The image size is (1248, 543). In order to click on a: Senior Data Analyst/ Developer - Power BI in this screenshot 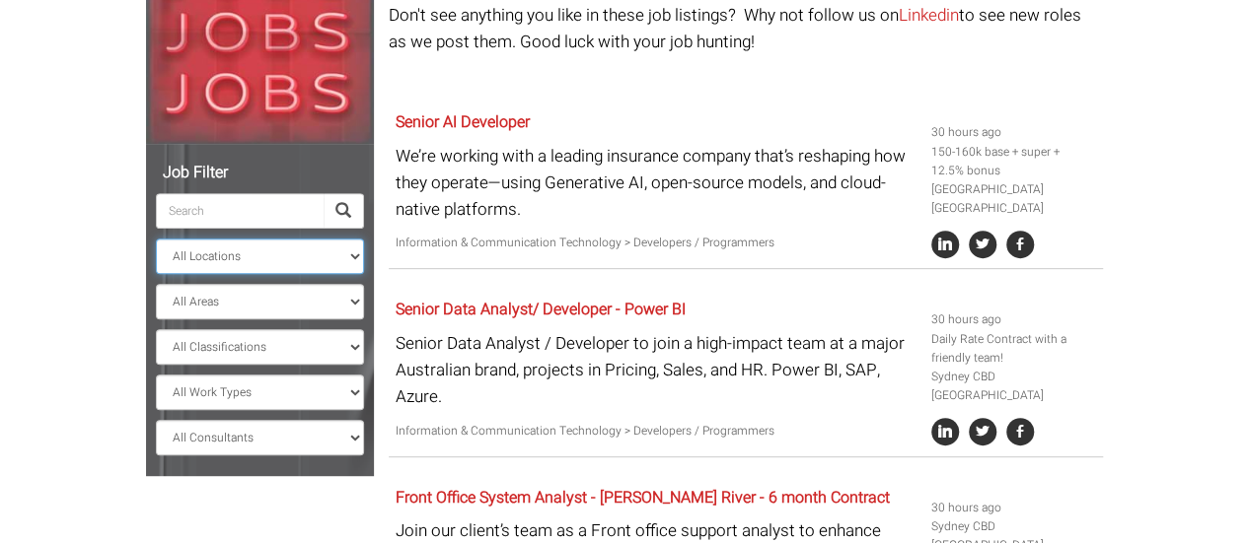, I will do `click(540, 310)`.